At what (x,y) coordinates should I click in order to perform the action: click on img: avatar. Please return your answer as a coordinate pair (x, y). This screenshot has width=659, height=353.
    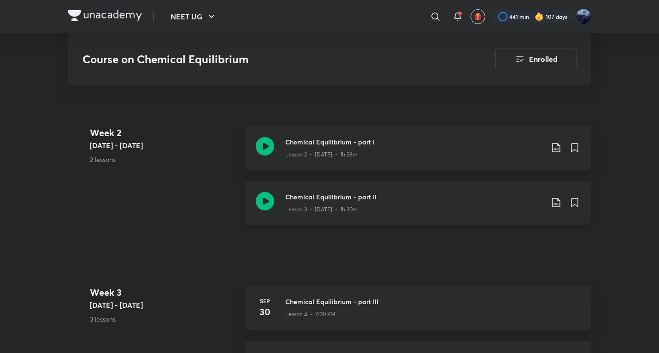
    Looking at the image, I should click on (478, 17).